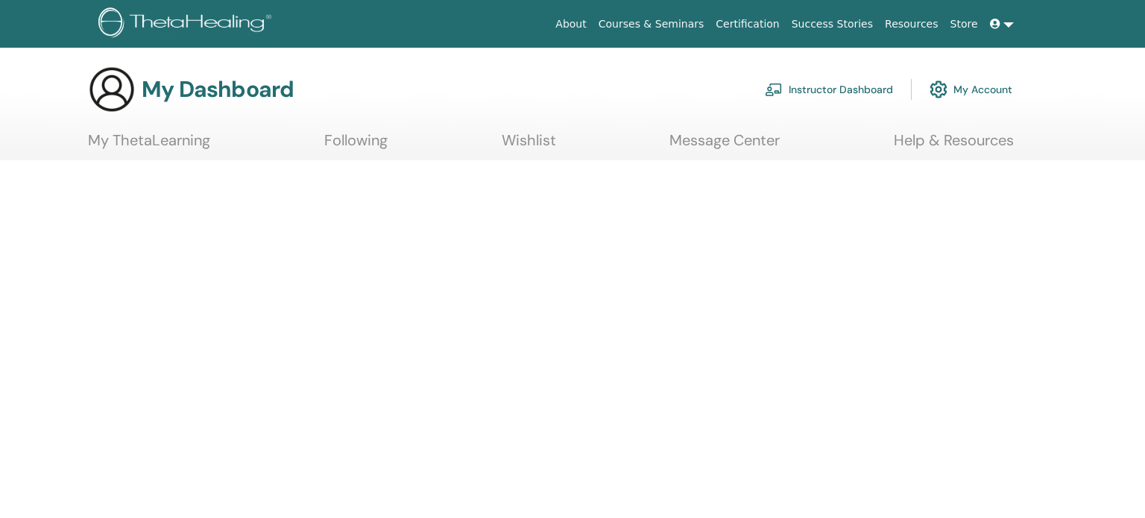 The height and width of the screenshot is (518, 1145). Describe the element at coordinates (774, 89) in the screenshot. I see `img: chalkboard-teacher.svg` at that location.